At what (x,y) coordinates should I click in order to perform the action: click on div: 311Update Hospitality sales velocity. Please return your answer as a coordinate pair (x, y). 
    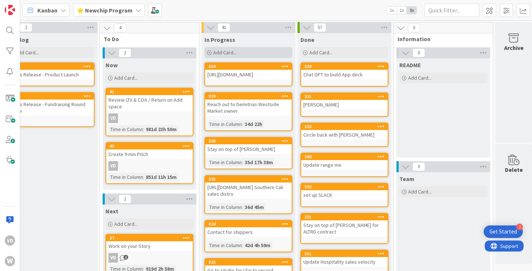
    Looking at the image, I should click on (345, 258).